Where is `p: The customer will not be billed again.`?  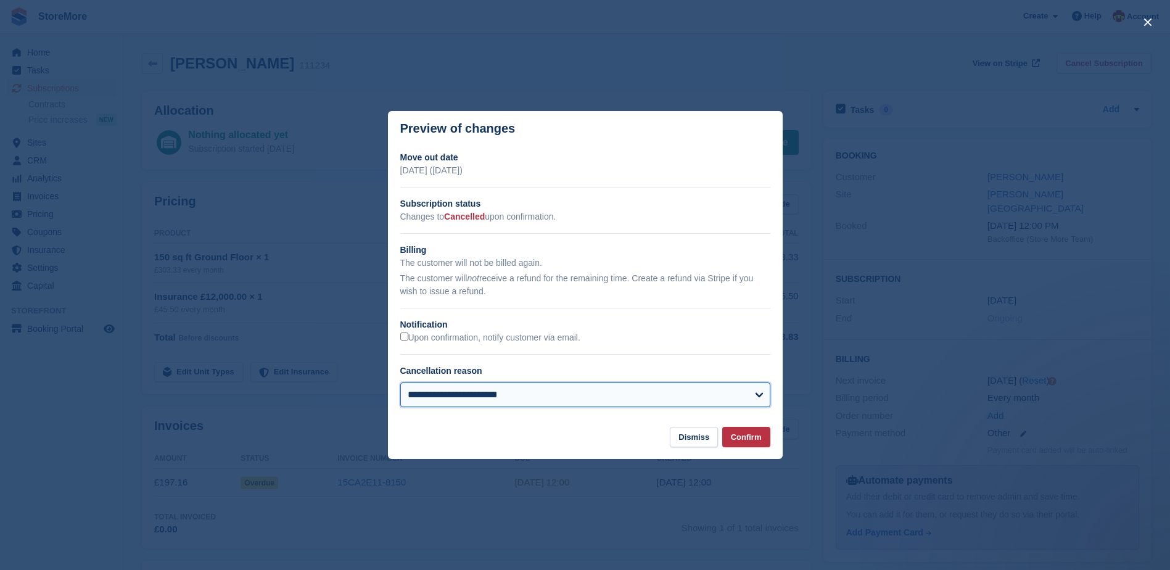 p: The customer will not be billed again. is located at coordinates (585, 263).